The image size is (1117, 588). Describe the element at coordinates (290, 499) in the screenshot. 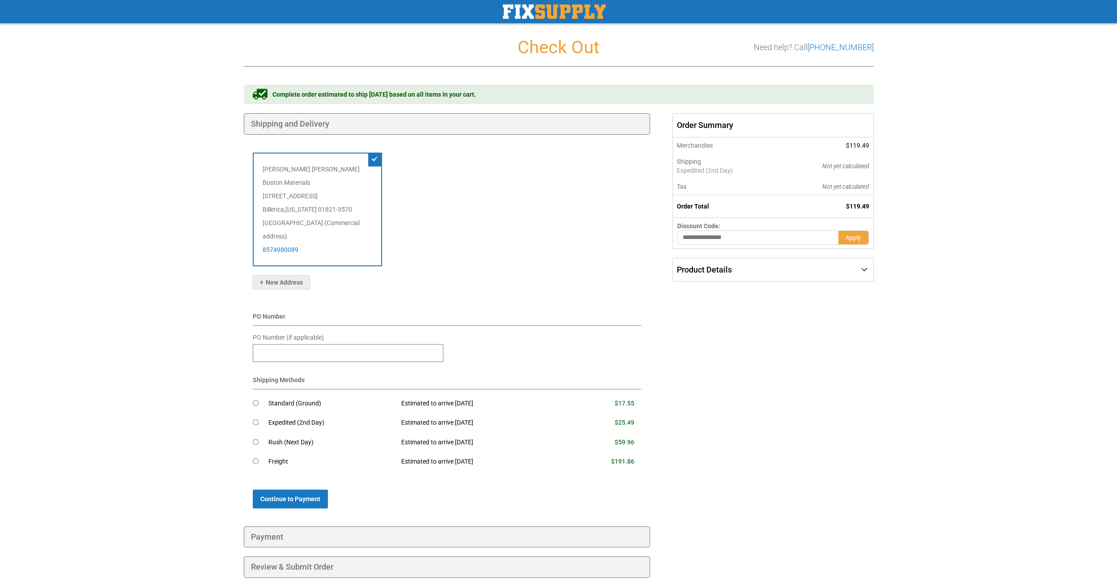

I see `button: Continue to Payment` at that location.